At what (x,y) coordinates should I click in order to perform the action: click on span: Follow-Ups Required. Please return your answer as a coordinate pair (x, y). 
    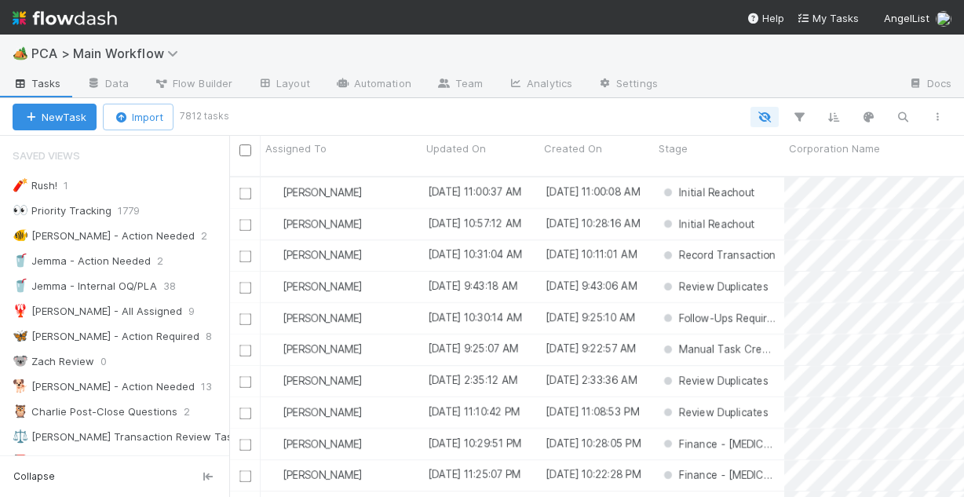
    Looking at the image, I should click on (720, 318).